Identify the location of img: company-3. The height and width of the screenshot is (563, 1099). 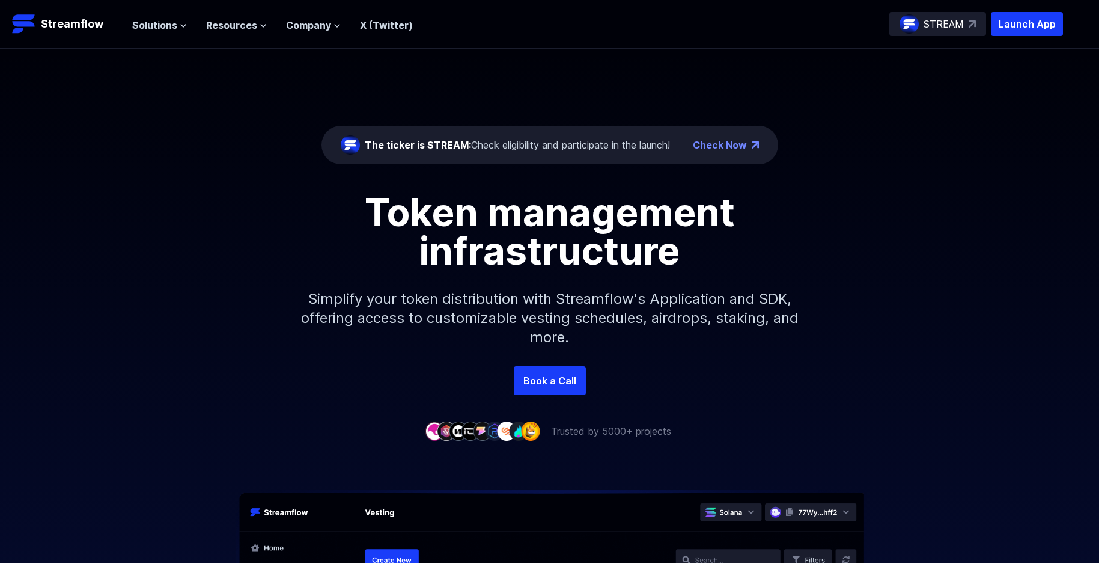
(459, 430).